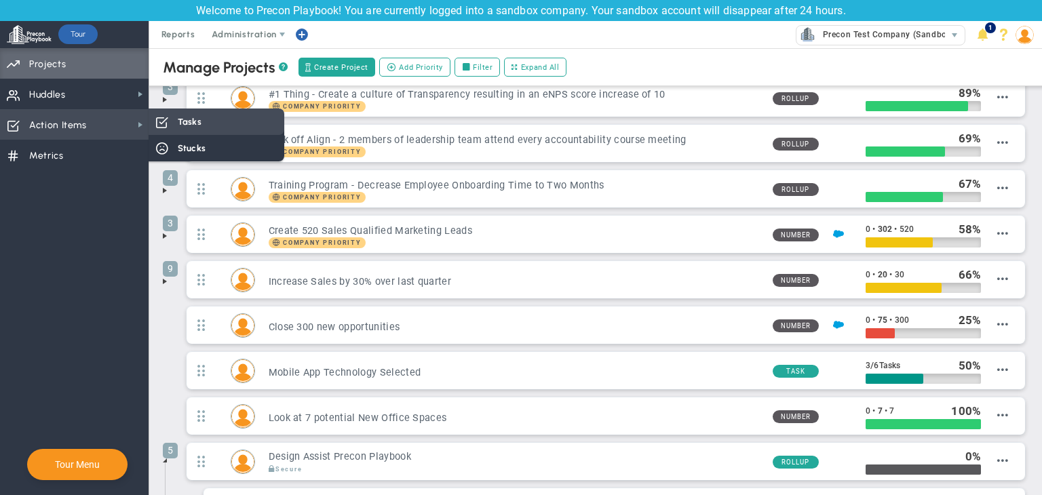 The image size is (1042, 495). Describe the element at coordinates (535, 67) in the screenshot. I see `button: Expand All` at that location.